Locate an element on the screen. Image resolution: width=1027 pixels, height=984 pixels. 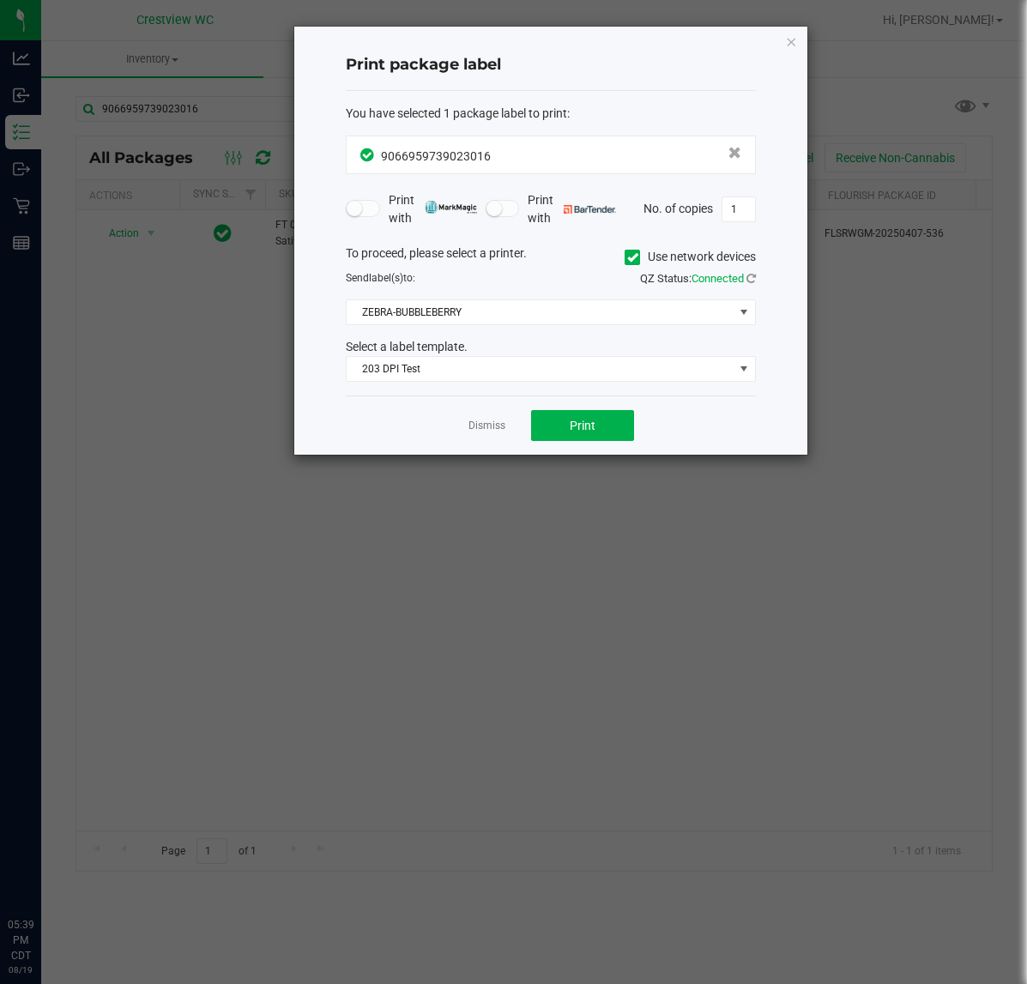
a: Dismiss is located at coordinates (486, 425).